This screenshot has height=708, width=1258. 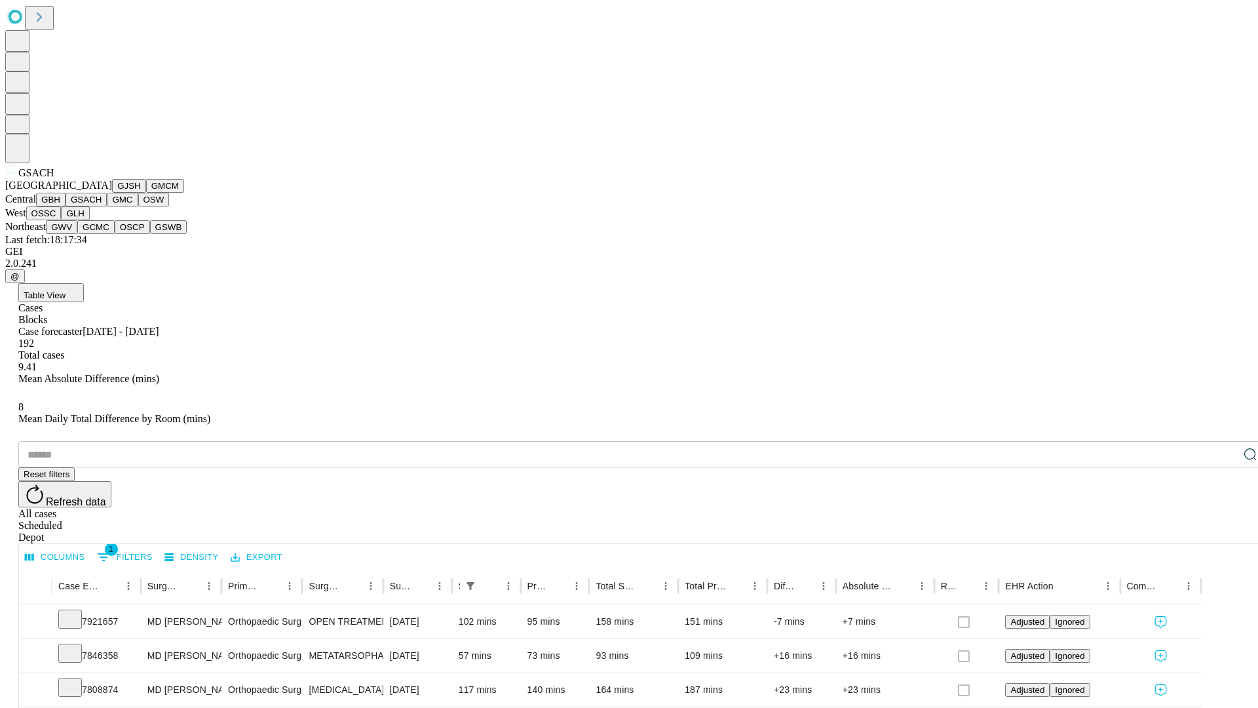 What do you see at coordinates (400, 586) in the screenshot?
I see `div: Surgery Date` at bounding box center [400, 586].